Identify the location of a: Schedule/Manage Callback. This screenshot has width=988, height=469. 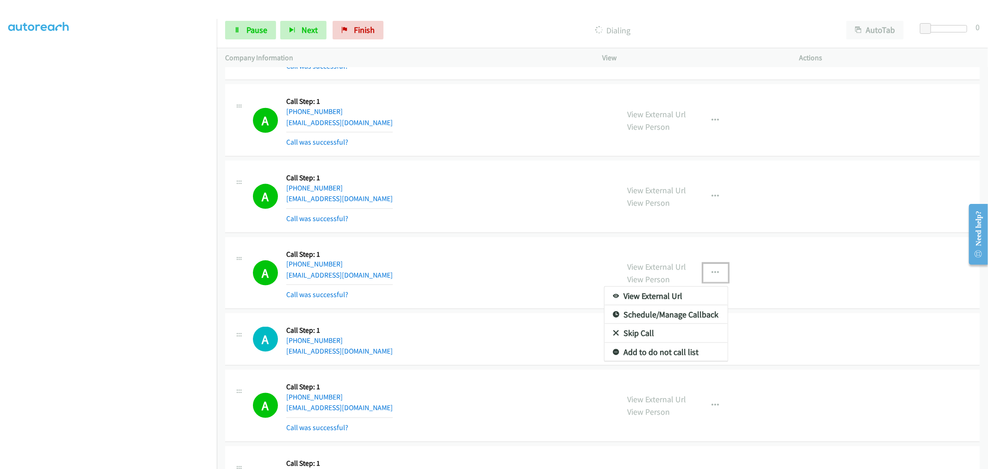
(666, 314).